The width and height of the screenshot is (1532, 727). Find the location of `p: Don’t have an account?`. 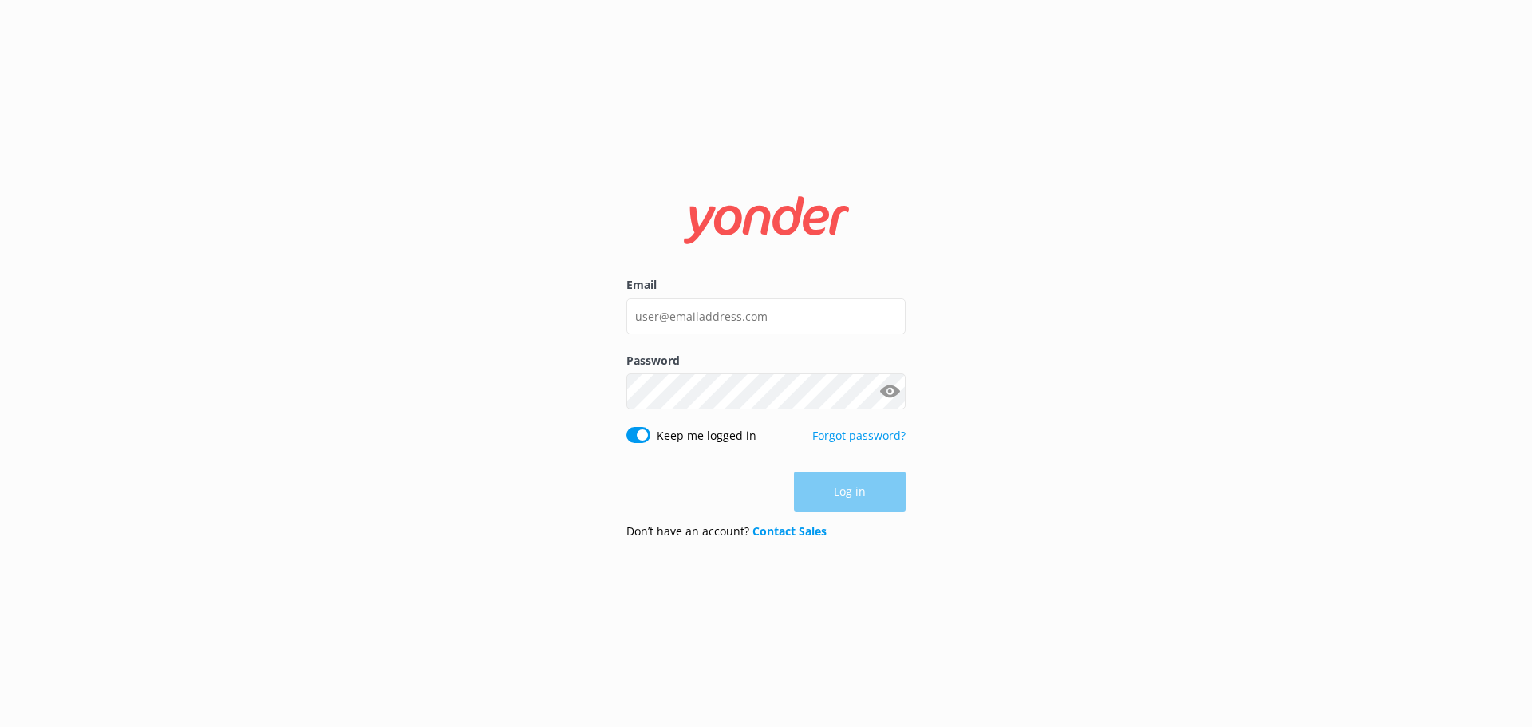

p: Don’t have an account? is located at coordinates (726, 531).